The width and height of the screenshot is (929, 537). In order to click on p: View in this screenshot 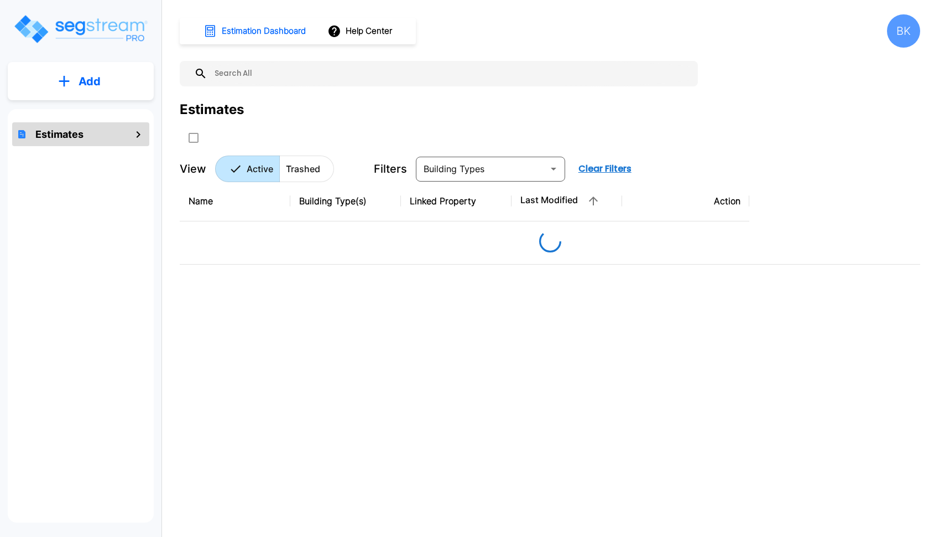, I will do `click(193, 169)`.